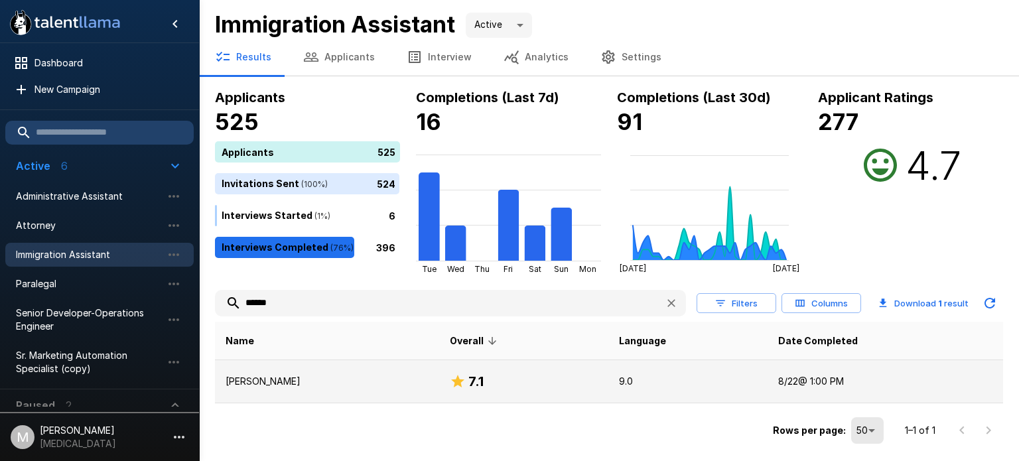 The image size is (1019, 461). What do you see at coordinates (509, 269) in the screenshot?
I see `tspan: Fri` at bounding box center [509, 269].